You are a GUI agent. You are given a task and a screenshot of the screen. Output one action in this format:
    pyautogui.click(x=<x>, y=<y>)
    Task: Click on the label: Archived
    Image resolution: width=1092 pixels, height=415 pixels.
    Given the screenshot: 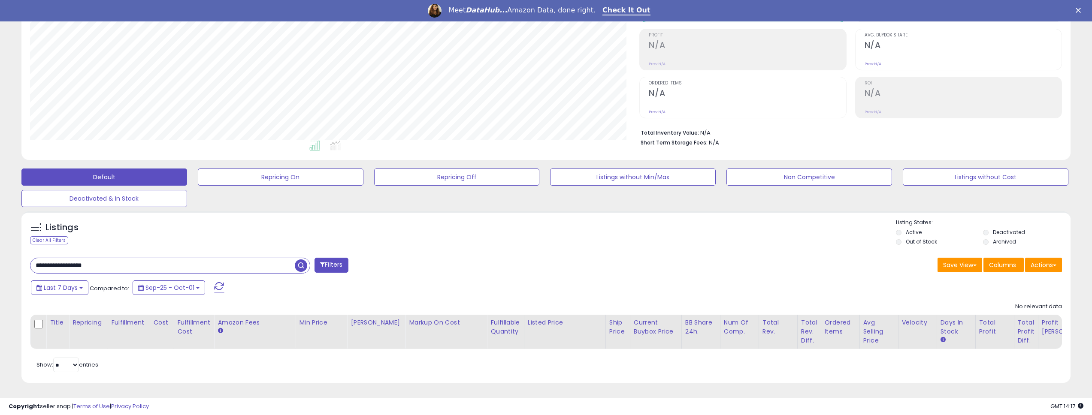 What is the action you would take?
    pyautogui.click(x=1005, y=242)
    